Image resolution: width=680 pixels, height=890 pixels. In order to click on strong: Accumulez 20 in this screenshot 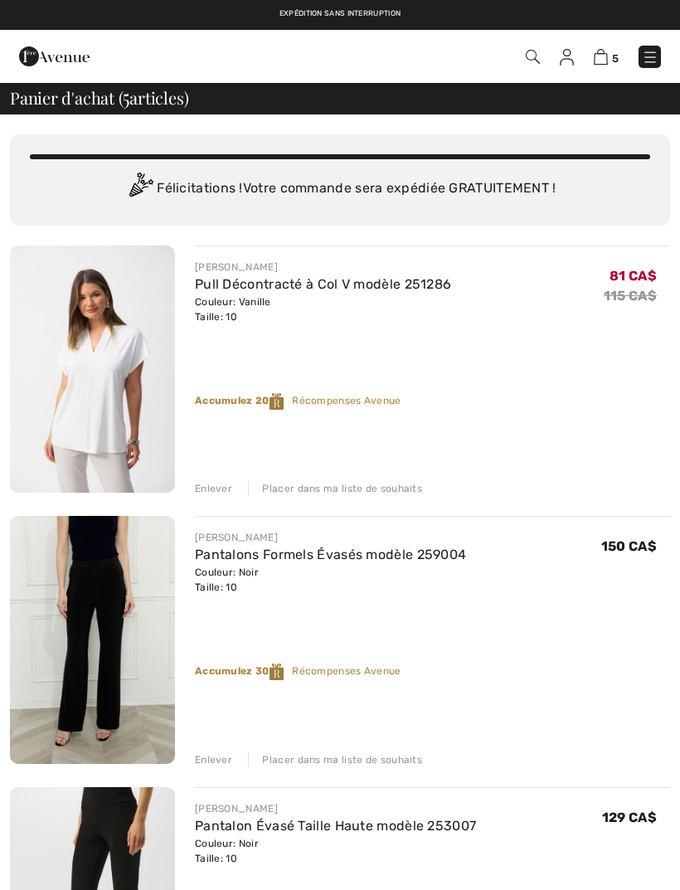, I will do `click(243, 401)`.